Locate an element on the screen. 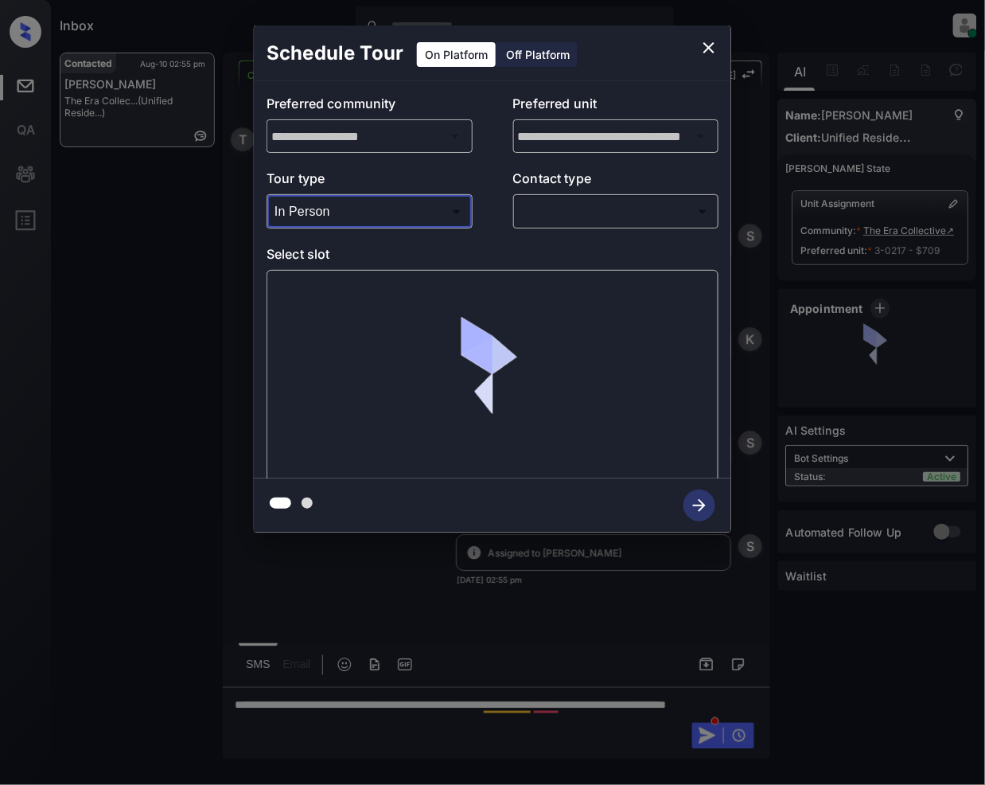 This screenshot has height=785, width=985. p: Preferred unit is located at coordinates (616, 107).